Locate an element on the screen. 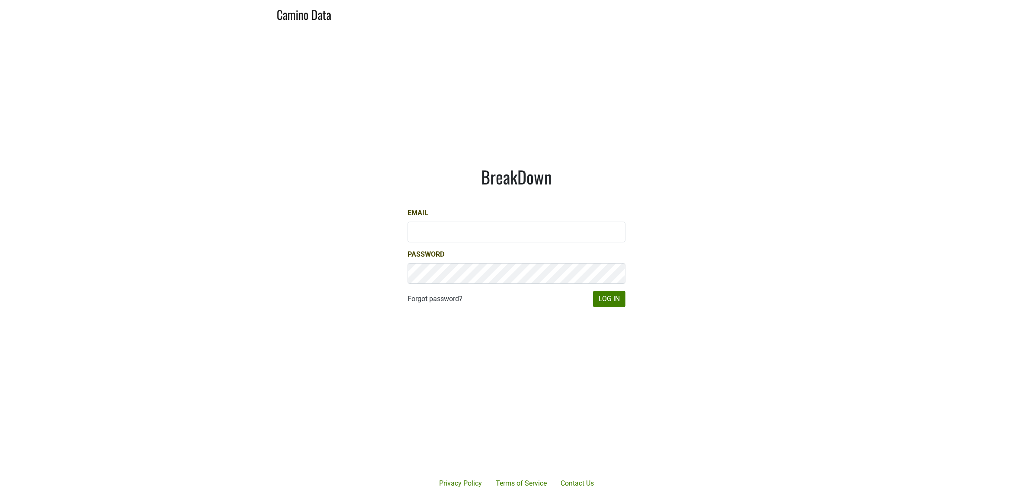  label: Email is located at coordinates (418, 213).